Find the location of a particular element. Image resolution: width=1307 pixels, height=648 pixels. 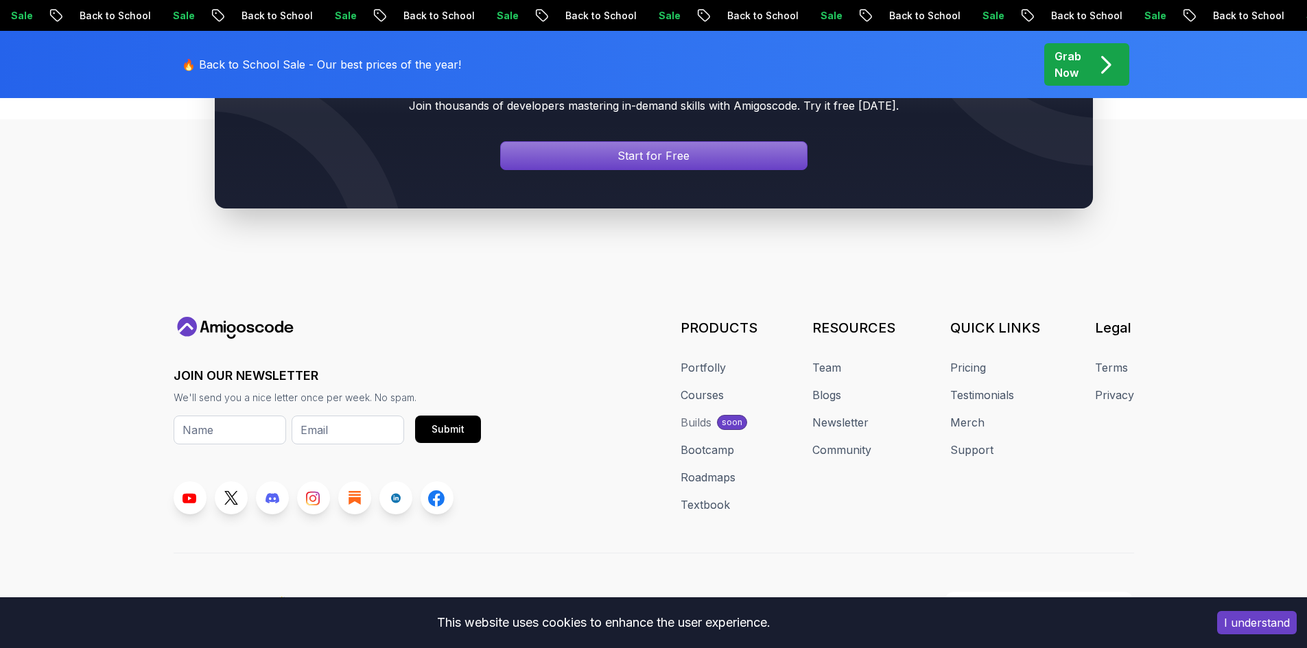

a: Facebook link is located at coordinates (437, 498).